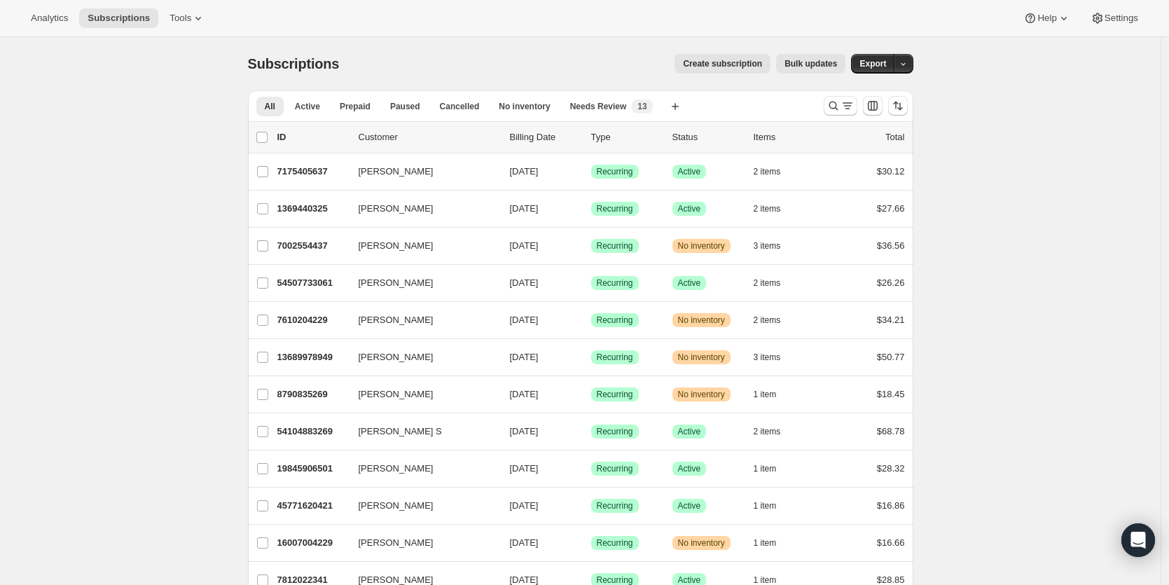 This screenshot has width=1169, height=585. I want to click on span: $28.85, so click(891, 579).